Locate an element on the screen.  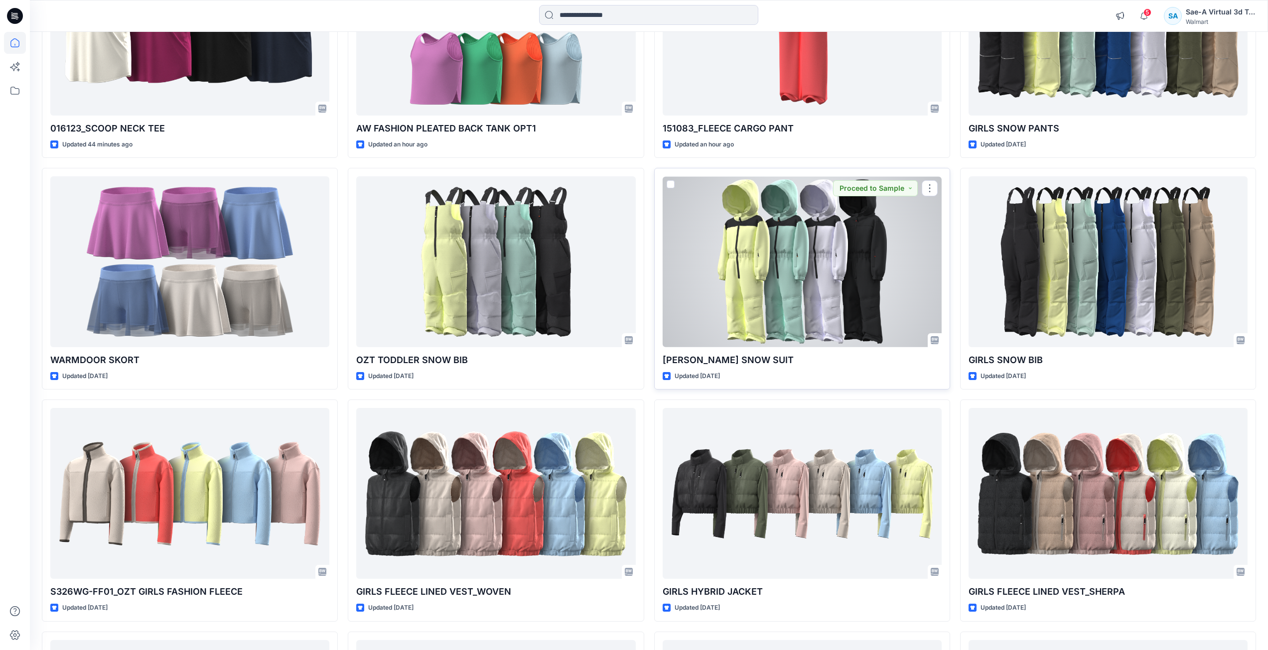
p: WARMDOOR SKORT is located at coordinates (190, 360).